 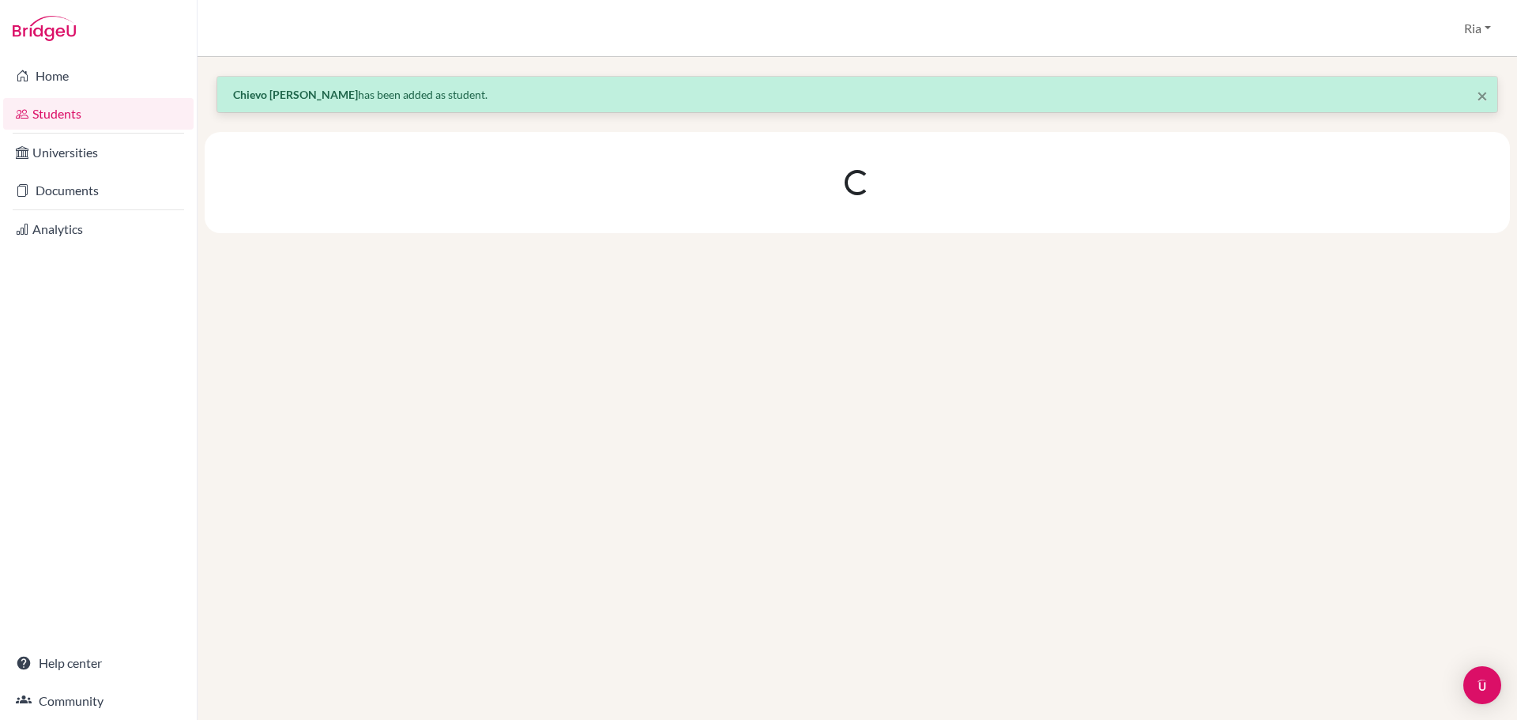 What do you see at coordinates (98, 663) in the screenshot?
I see `a: Help center` at bounding box center [98, 663].